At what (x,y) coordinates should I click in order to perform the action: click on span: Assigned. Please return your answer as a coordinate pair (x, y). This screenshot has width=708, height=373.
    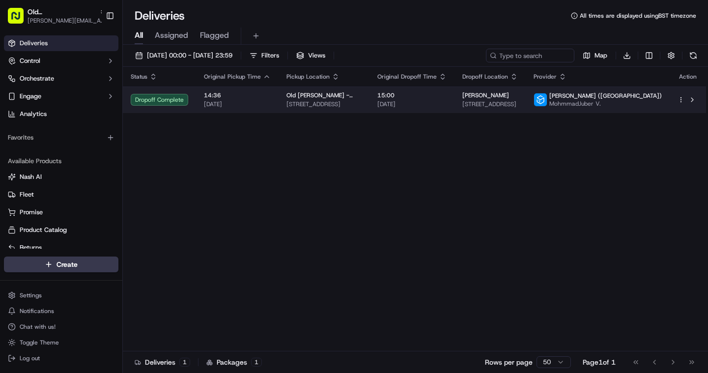
    Looking at the image, I should click on (172, 35).